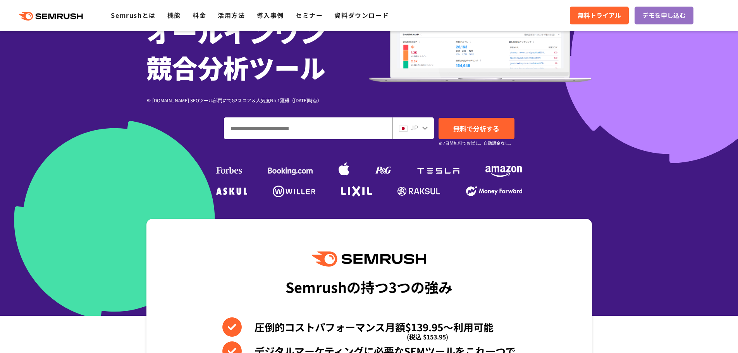 The image size is (738, 353). What do you see at coordinates (199, 15) in the screenshot?
I see `a: 料金` at bounding box center [199, 15].